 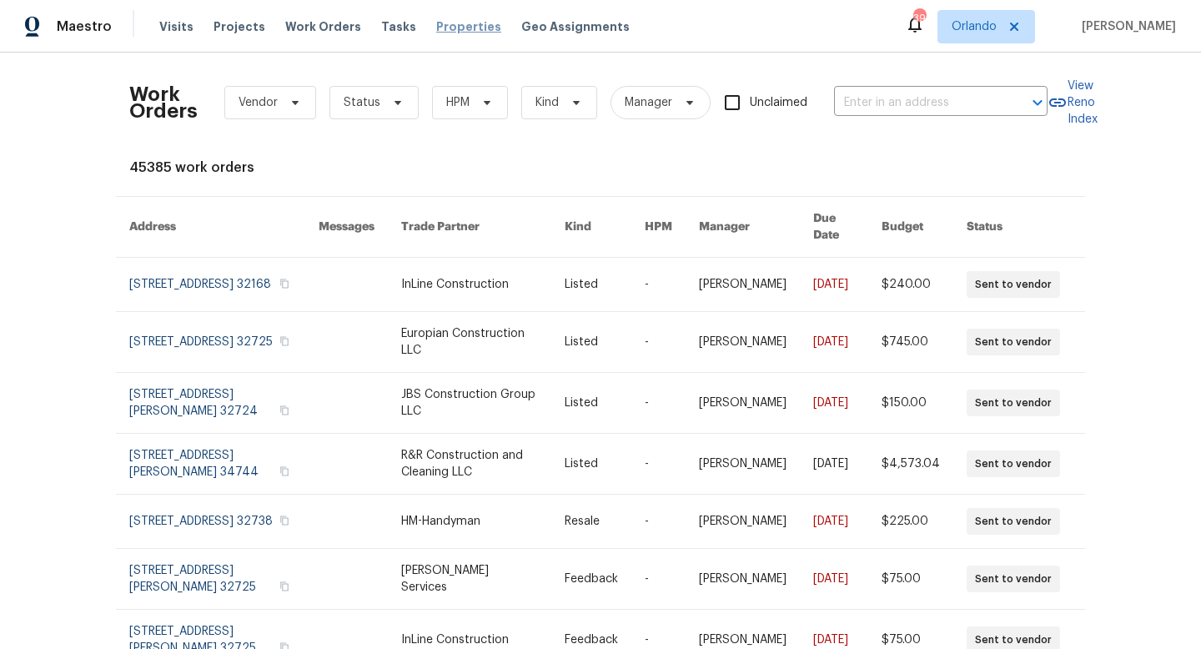 What do you see at coordinates (1073, 103) in the screenshot?
I see `a: View Reno Index` at bounding box center [1073, 103].